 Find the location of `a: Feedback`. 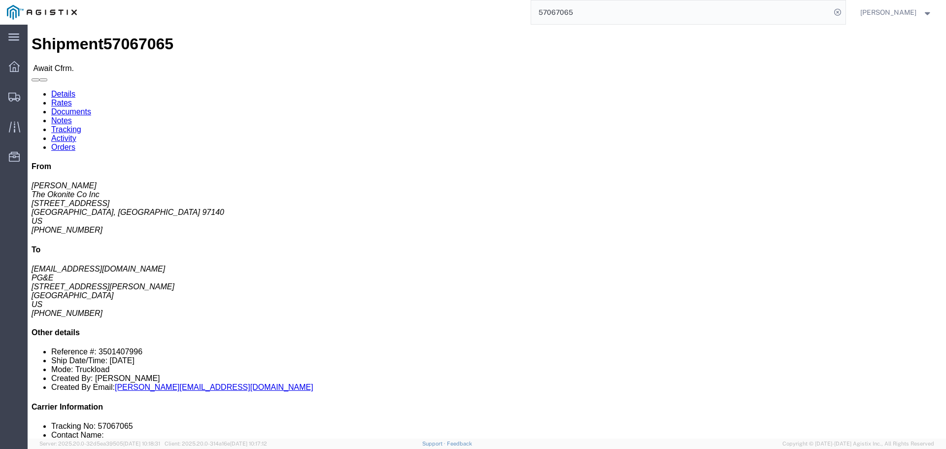

a: Feedback is located at coordinates (459, 444).